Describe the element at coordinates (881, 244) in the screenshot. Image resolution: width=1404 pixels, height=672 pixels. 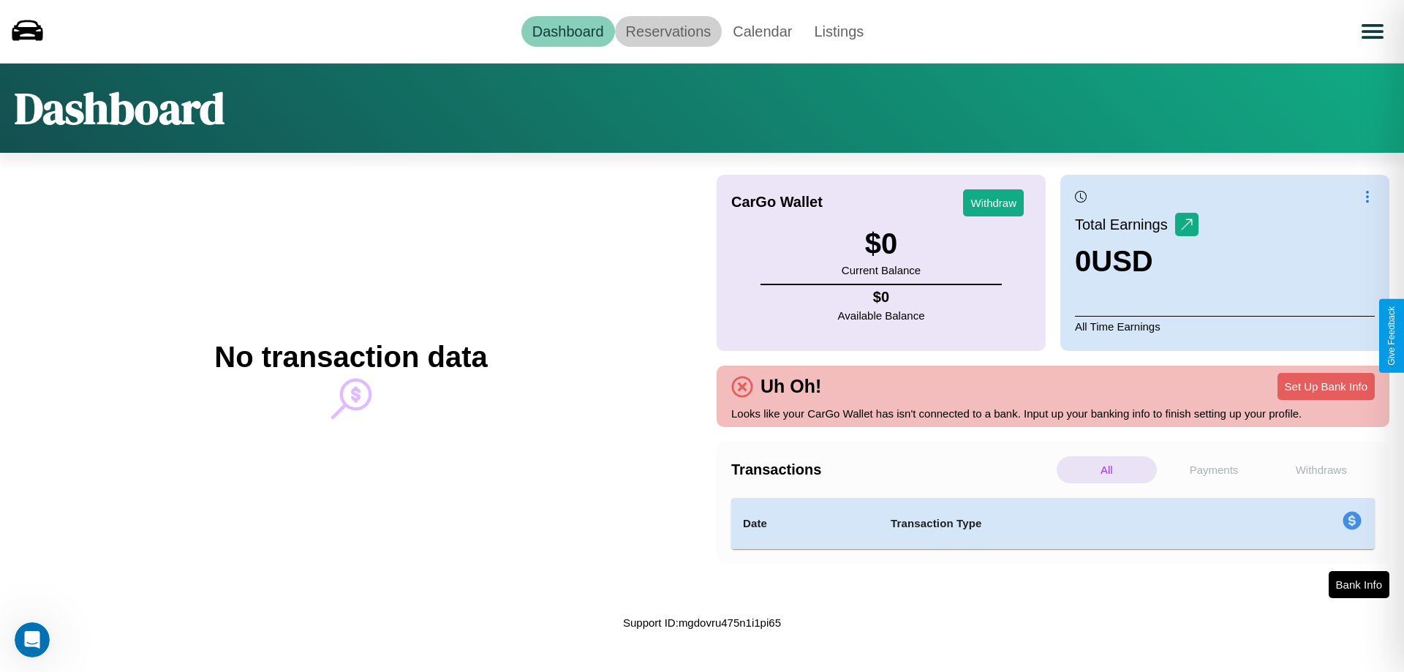
I see `h3: $ 0` at that location.